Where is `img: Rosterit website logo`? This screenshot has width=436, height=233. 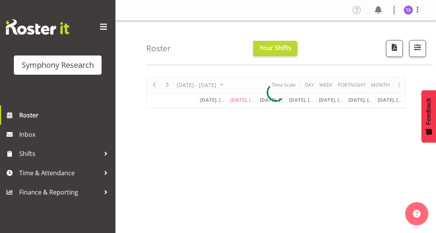 img: Rosterit website logo is located at coordinates (37, 27).